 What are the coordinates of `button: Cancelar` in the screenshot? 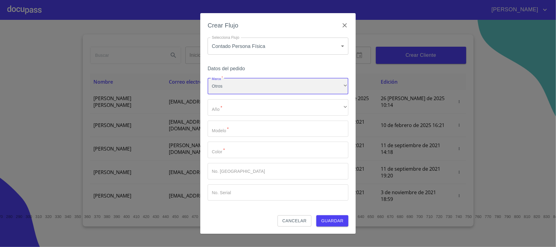 It's located at (294, 221).